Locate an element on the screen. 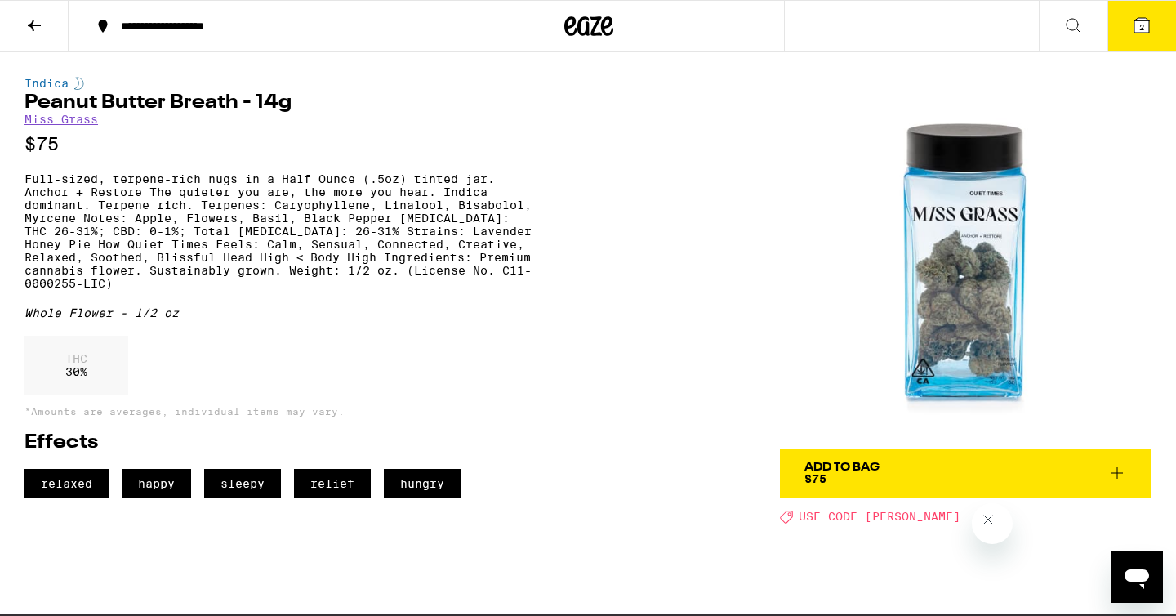 This screenshot has width=1176, height=616. p: Full-sized, terpene-rich nugs in a Half Ounce (.5oz) tinted jar. Anchor + Restore The quieter you... is located at coordinates (278, 231).